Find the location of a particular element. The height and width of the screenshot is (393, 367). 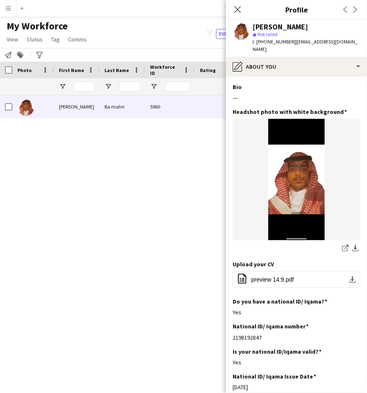

input: First Name Filter Input is located at coordinates (84, 87).